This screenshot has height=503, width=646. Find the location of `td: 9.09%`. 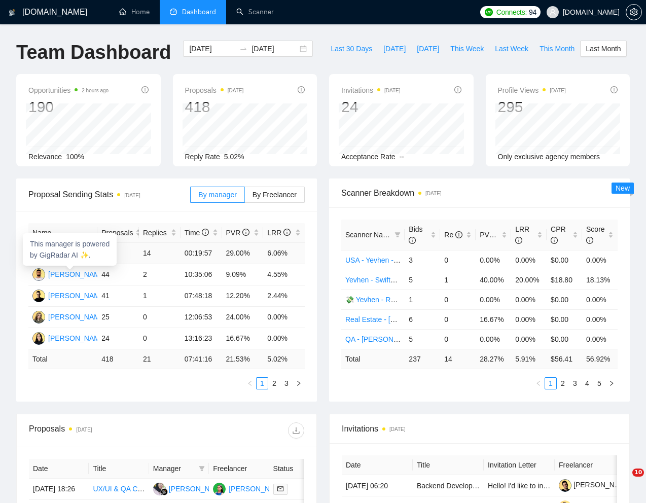

td: 9.09% is located at coordinates (243, 275).